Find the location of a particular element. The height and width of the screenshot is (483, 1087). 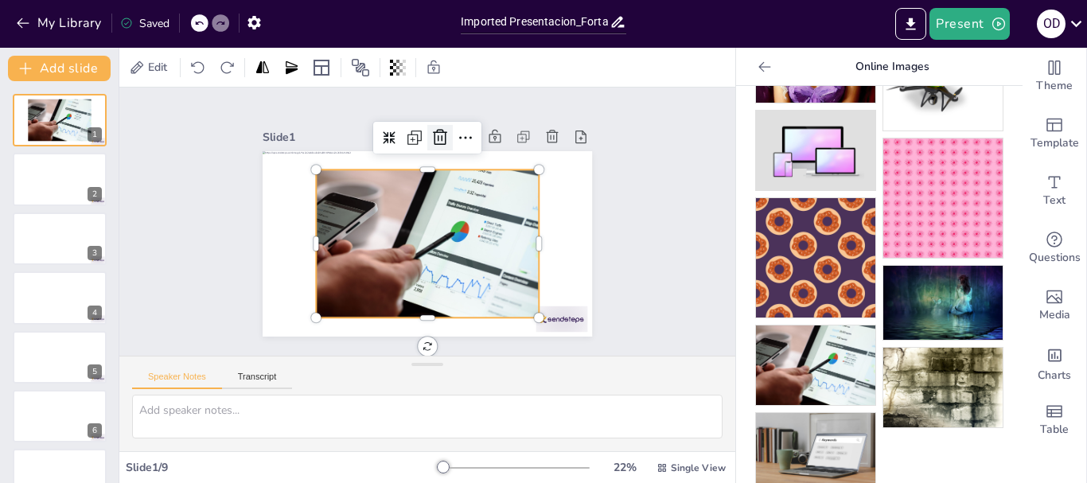

button: My Library is located at coordinates (60, 23).